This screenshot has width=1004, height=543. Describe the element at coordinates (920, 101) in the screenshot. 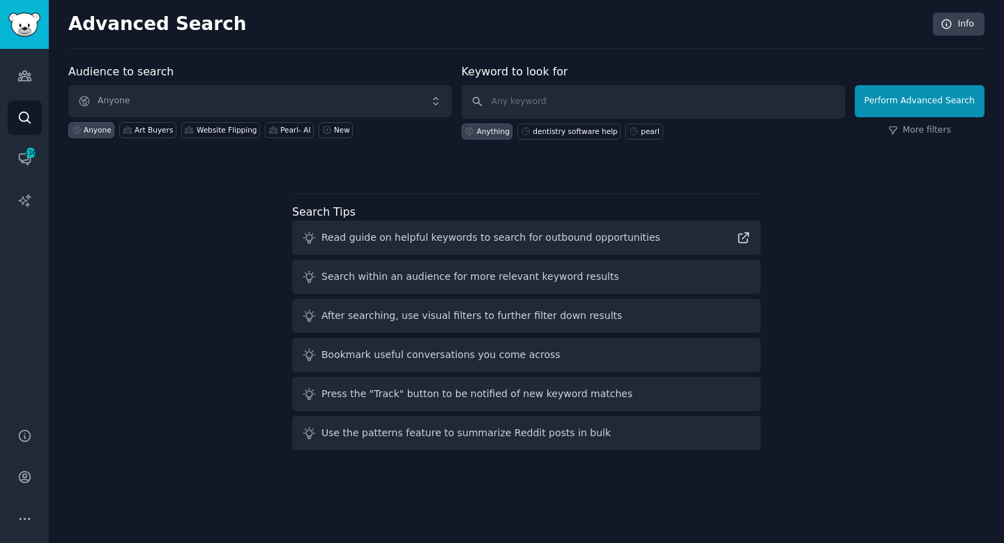

I see `button: Perform Advanced Search` at that location.